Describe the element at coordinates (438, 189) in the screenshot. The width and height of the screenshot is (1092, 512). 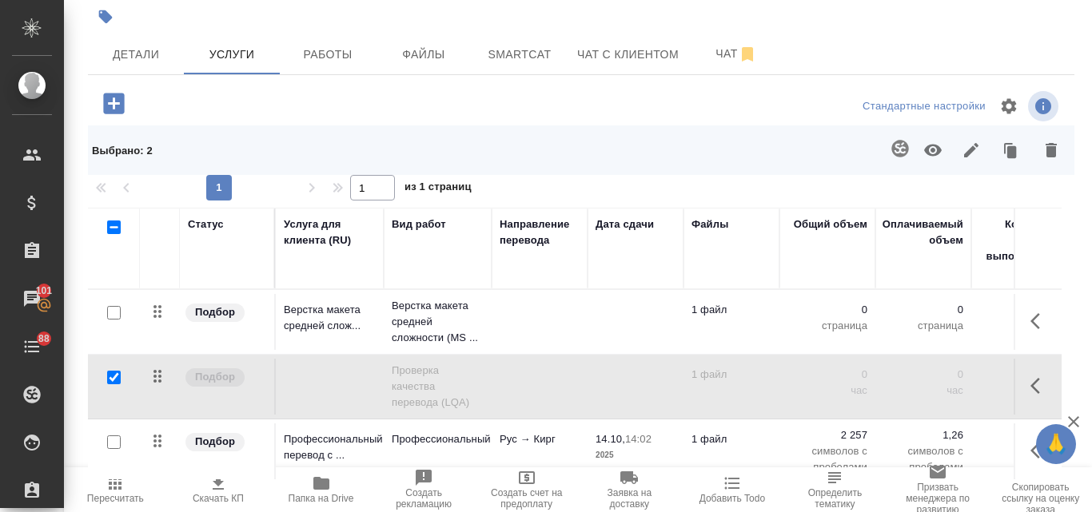
I see `span: из 1 страниц` at that location.